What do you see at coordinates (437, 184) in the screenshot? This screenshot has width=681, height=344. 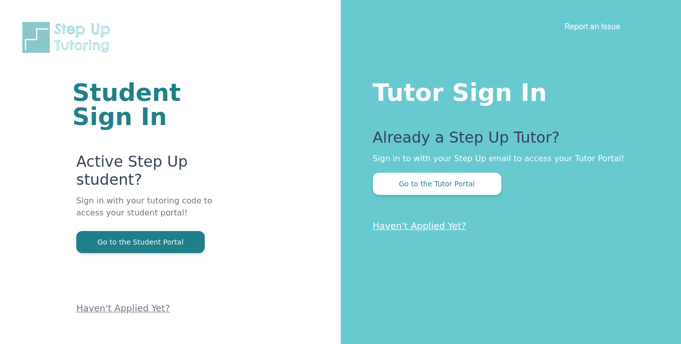 I see `button: Go to the Tutor Portal` at bounding box center [437, 184].